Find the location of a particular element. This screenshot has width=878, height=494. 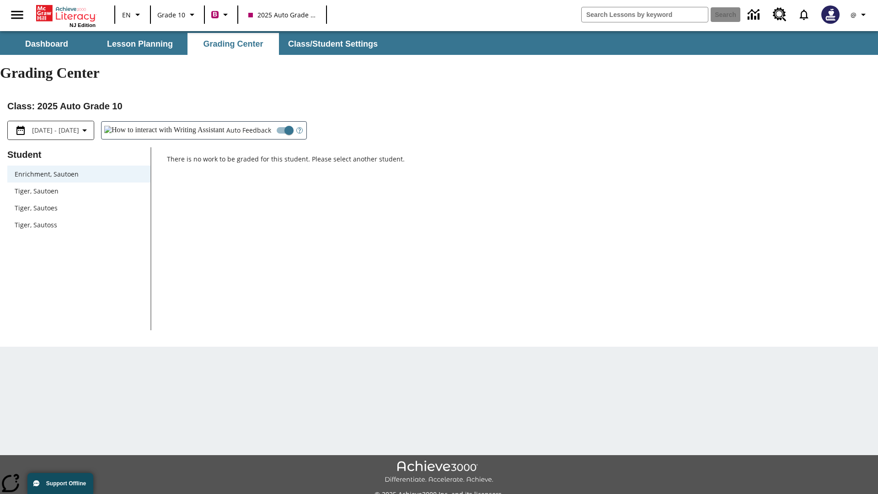

img: Achieve3000 Differentiate Accelerate Achieve is located at coordinates (439, 472).